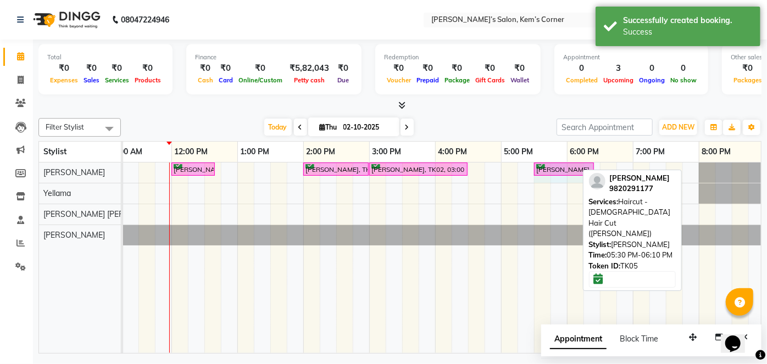 Image resolution: width=767 pixels, height=364 pixels. Describe the element at coordinates (274, 57) in the screenshot. I see `div: Finance` at that location.